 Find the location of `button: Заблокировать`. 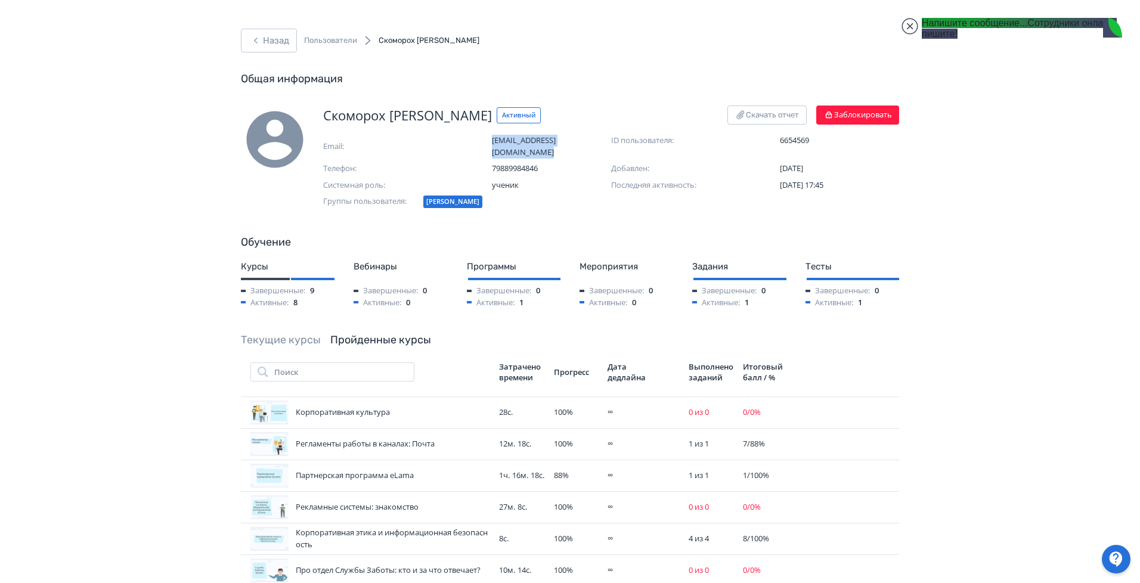

button: Заблокировать is located at coordinates (858, 115).